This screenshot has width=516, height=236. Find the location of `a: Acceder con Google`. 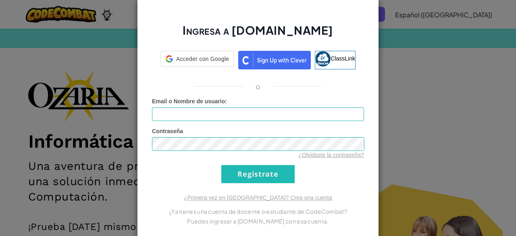

a: Acceder con Google is located at coordinates (197, 60).